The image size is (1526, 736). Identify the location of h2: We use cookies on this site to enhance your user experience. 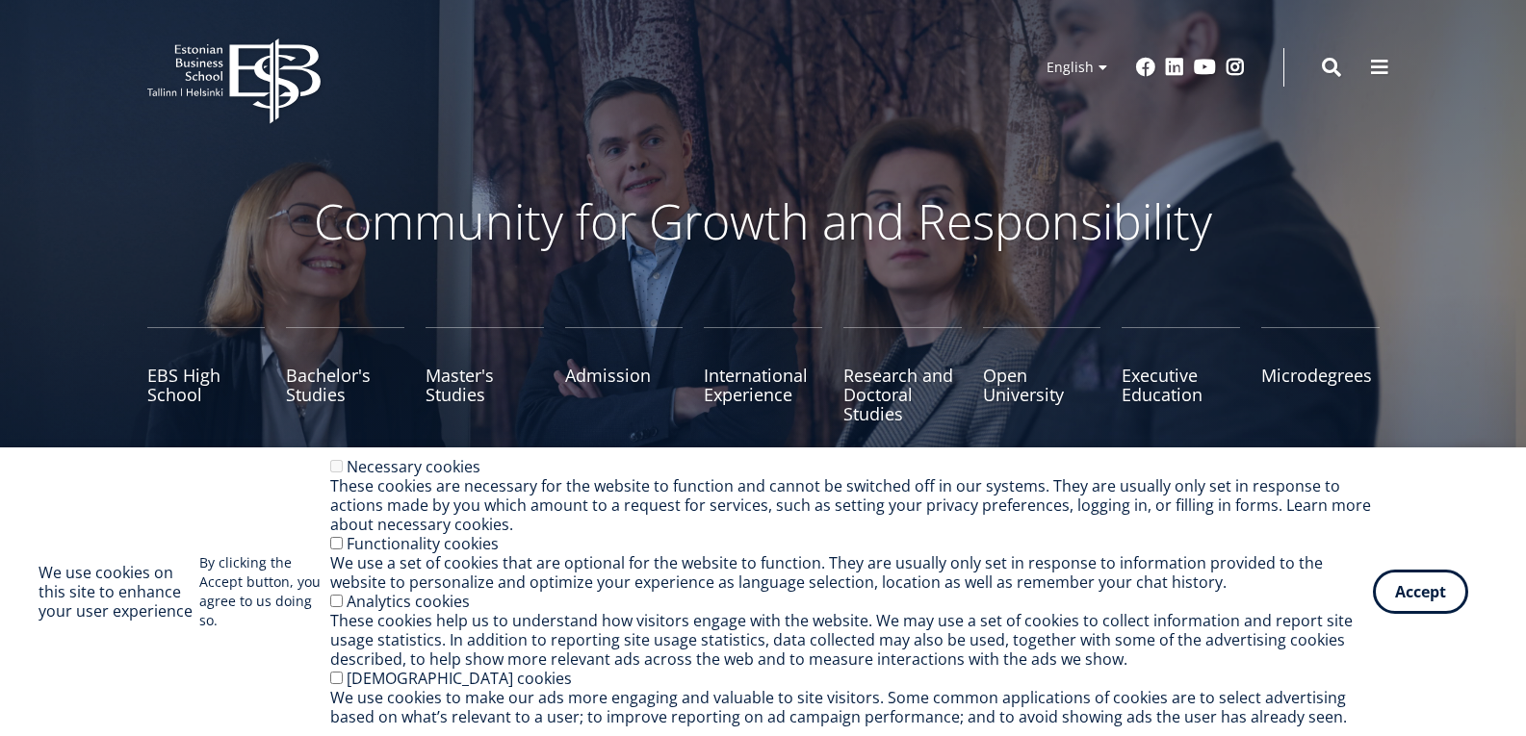
(118, 592).